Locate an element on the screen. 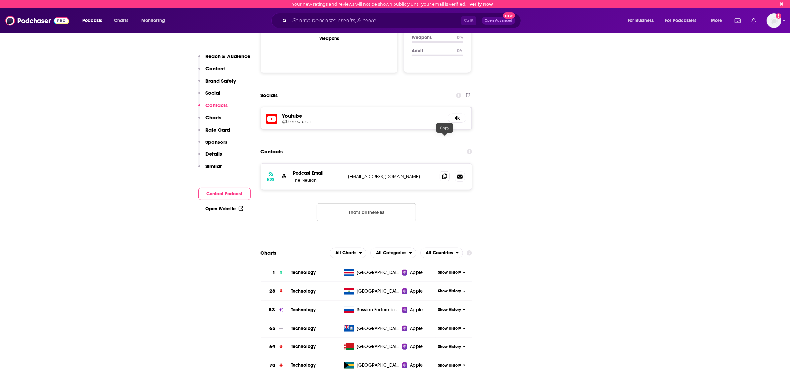 The width and height of the screenshot is (790, 378). div: Search podcasts, credits, & more... is located at coordinates (402, 21).